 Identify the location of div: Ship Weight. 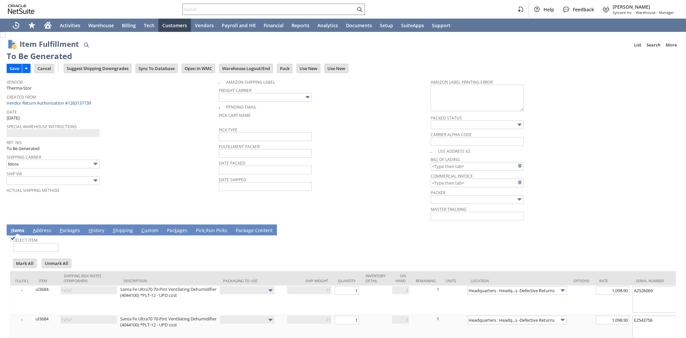
(309, 281).